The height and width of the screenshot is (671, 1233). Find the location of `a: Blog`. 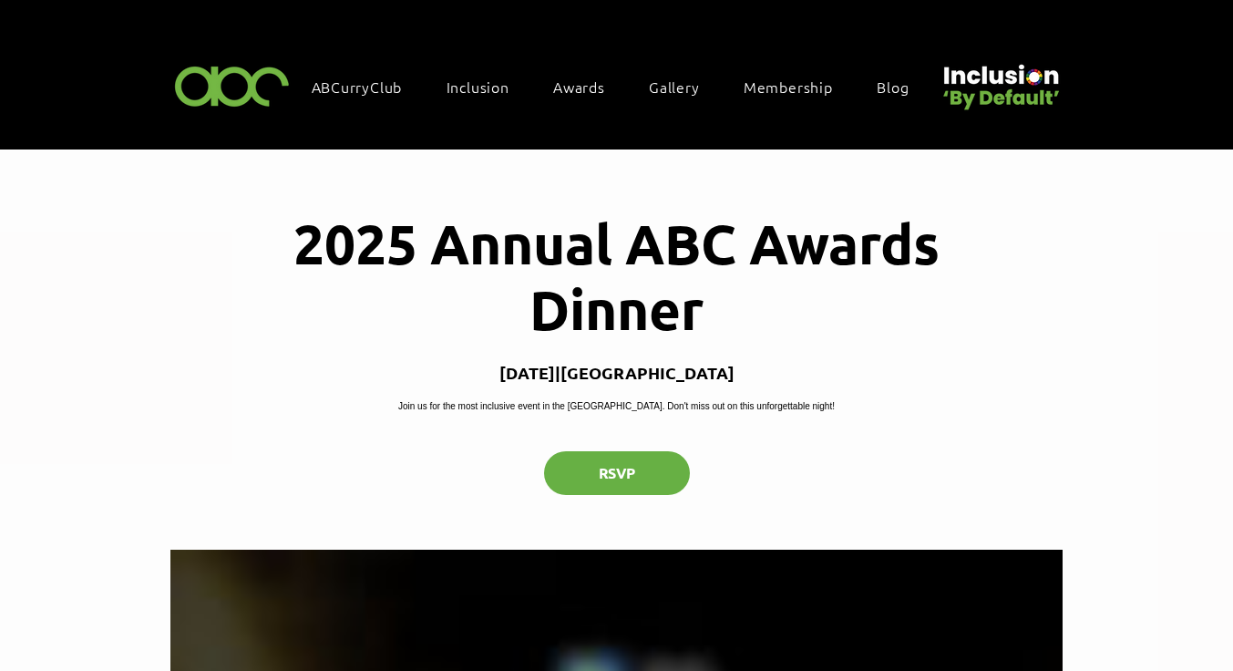

a: Blog is located at coordinates (902, 87).